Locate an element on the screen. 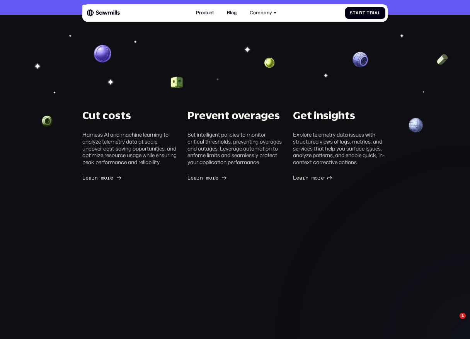 Image resolution: width=470 pixels, height=339 pixels. span: 1 is located at coordinates (463, 315).